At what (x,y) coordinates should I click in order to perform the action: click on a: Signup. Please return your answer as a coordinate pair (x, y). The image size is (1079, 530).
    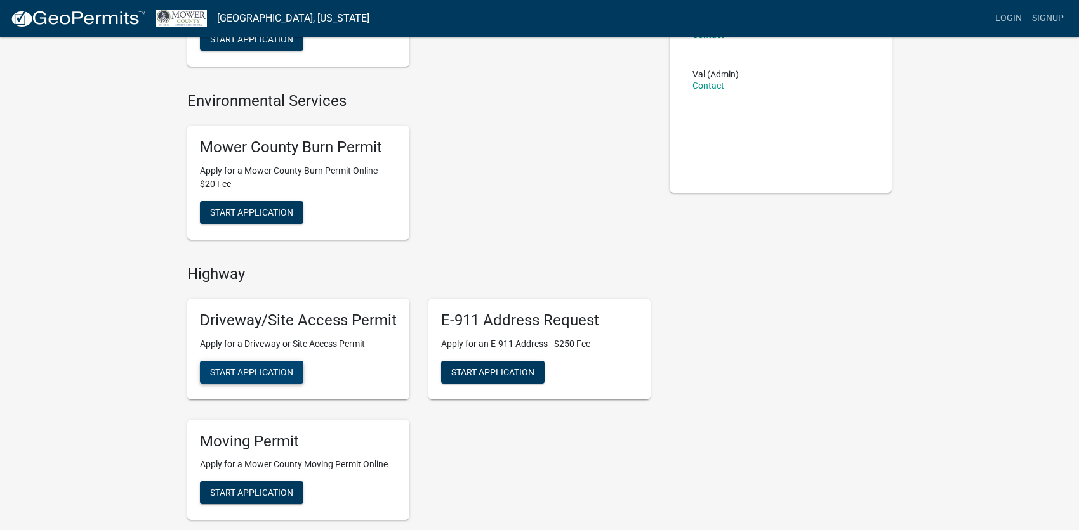
    Looking at the image, I should click on (1048, 18).